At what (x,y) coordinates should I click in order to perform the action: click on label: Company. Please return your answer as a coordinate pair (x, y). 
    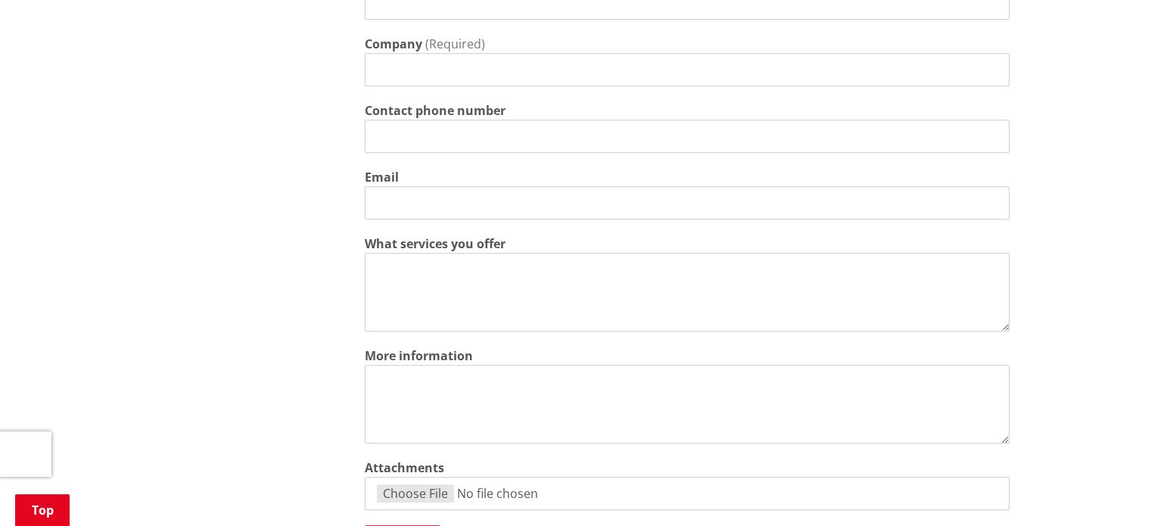
    Looking at the image, I should click on (393, 44).